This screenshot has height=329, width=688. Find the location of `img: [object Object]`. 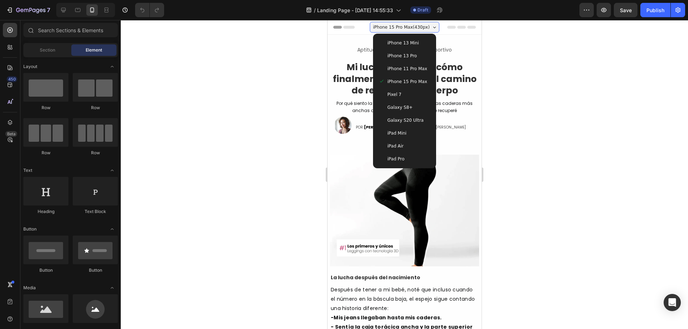

img: [object Object] is located at coordinates (77, 191).